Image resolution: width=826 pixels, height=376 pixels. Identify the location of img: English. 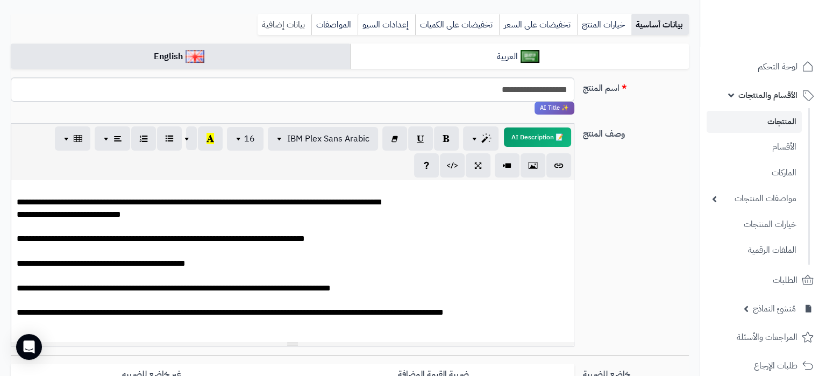
(195, 56).